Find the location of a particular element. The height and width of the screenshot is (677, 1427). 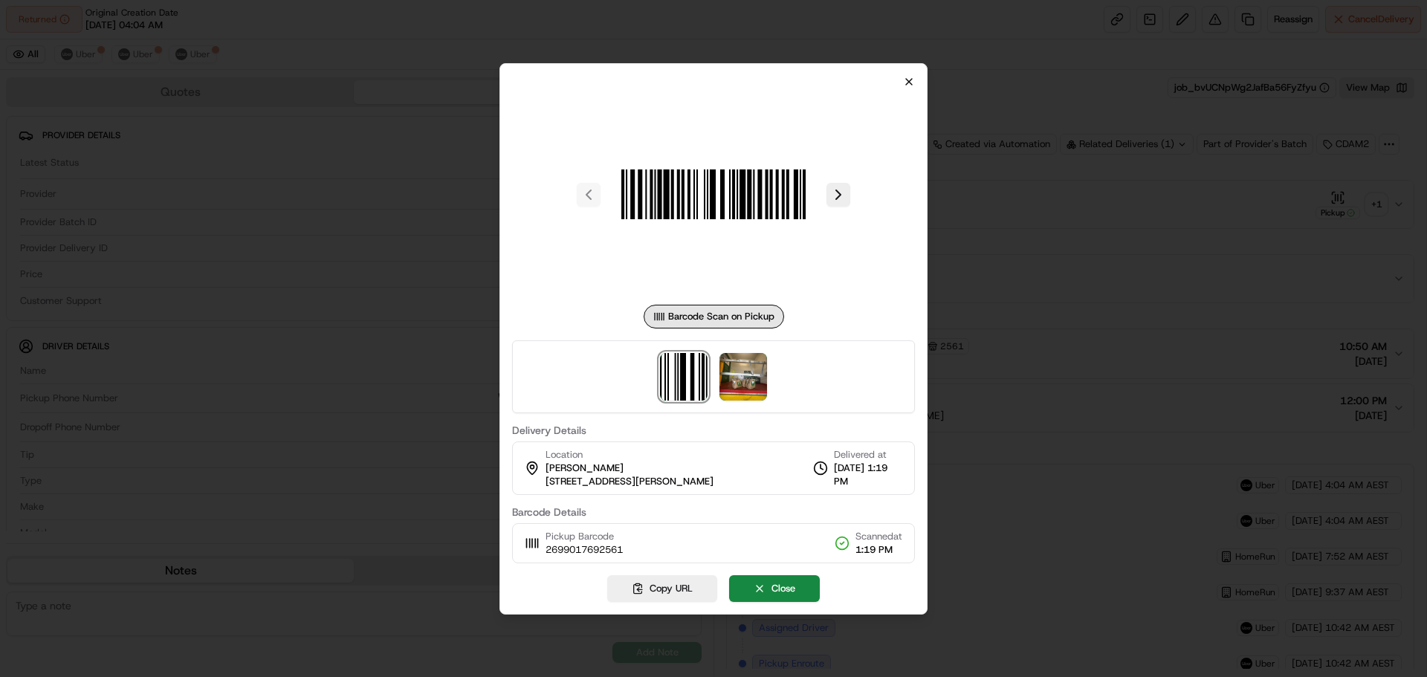

div: Barcode Scan on Pickup is located at coordinates (713, 317).